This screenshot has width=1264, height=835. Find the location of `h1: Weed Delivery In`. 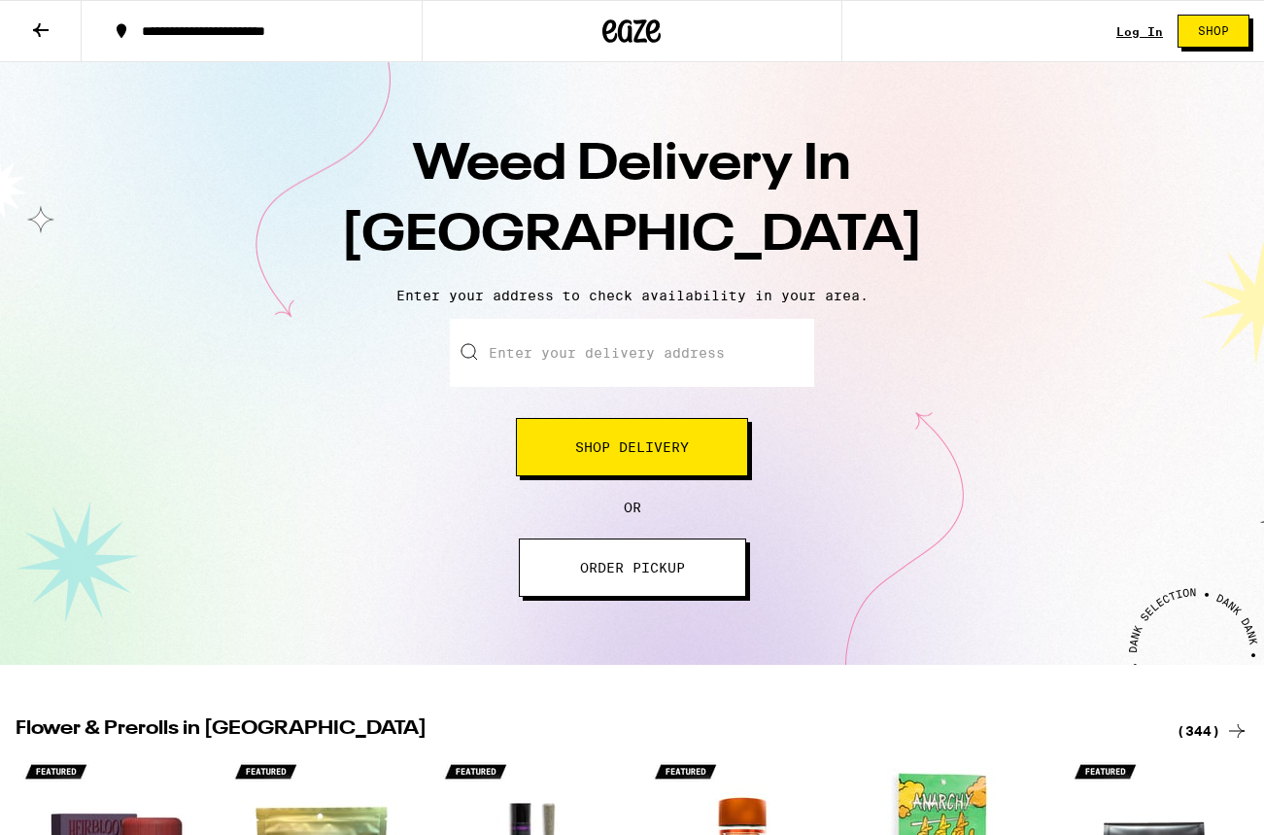

h1: Weed Delivery In is located at coordinates (632, 201).